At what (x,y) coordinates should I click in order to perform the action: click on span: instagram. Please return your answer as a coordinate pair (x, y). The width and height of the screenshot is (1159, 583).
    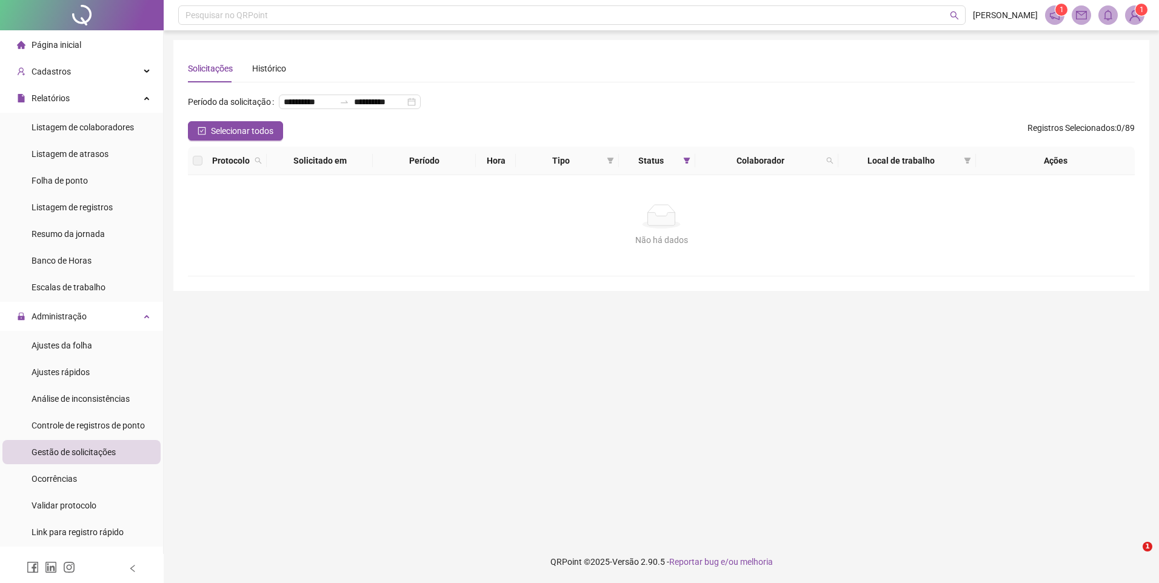
    Looking at the image, I should click on (69, 568).